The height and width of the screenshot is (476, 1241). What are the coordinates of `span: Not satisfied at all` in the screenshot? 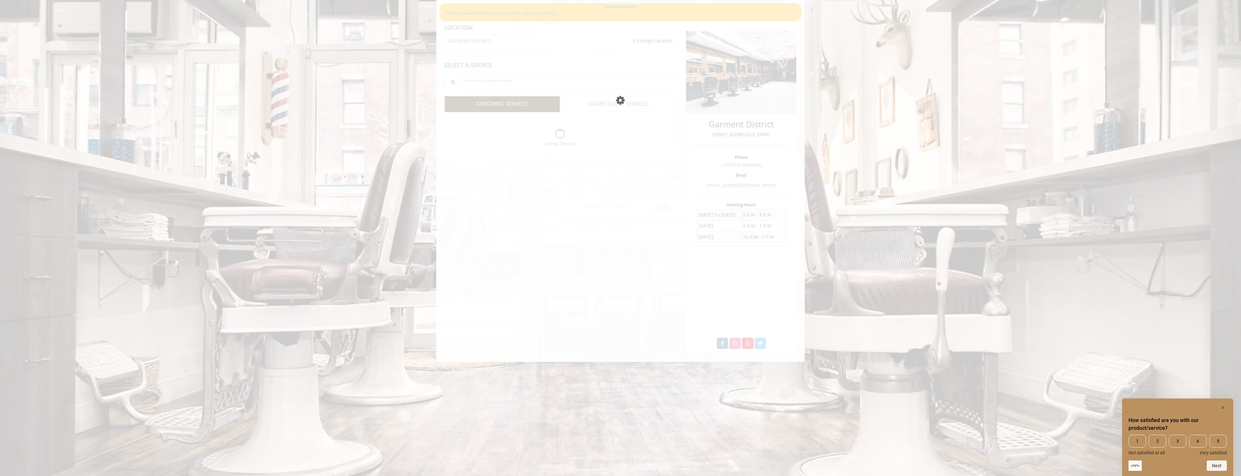 It's located at (1147, 453).